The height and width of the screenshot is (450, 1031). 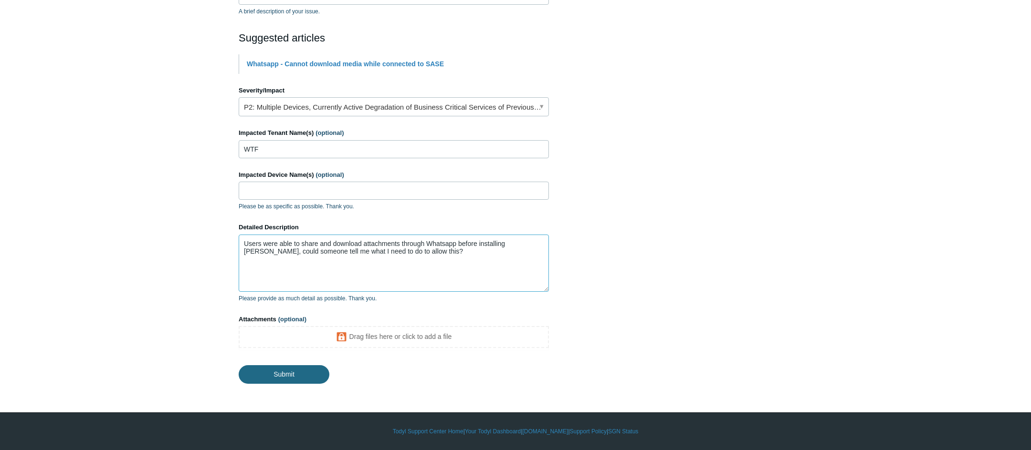 I want to click on a: Todyl Support Center Home, so click(x=428, y=432).